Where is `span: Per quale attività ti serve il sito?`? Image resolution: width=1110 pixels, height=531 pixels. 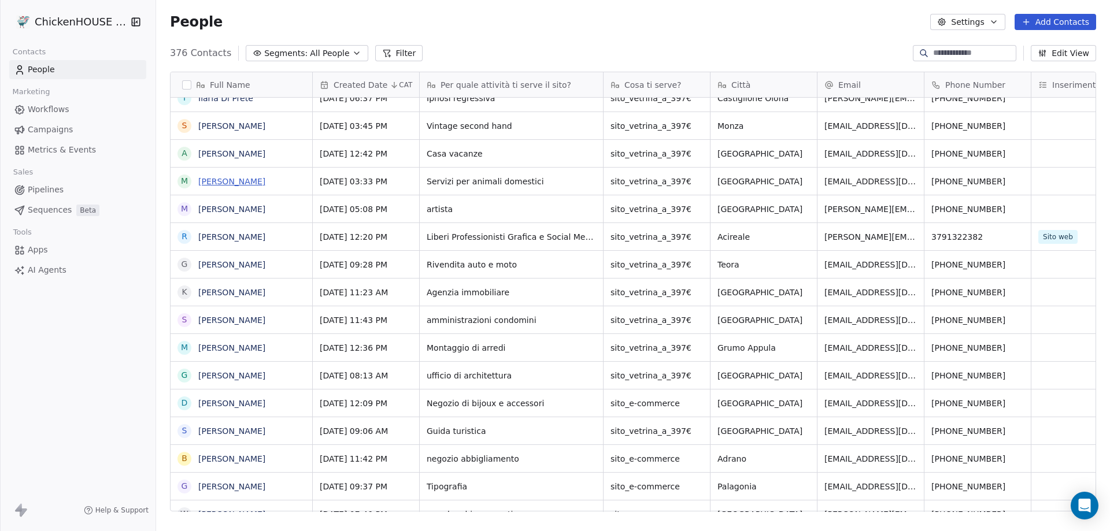
span: Per quale attività ti serve il sito? is located at coordinates (506, 85).